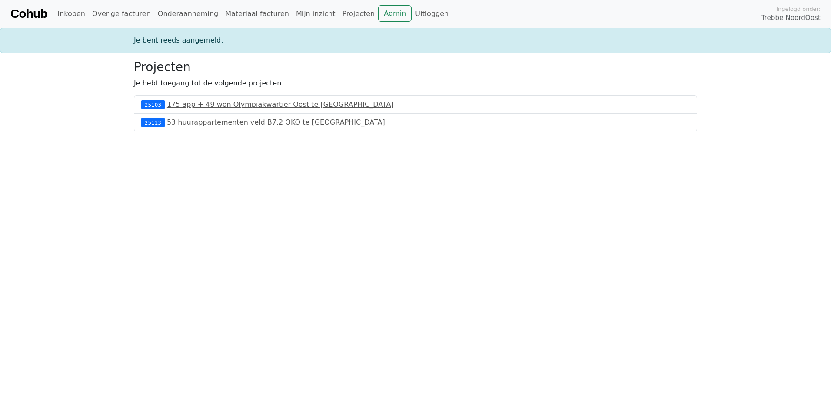  I want to click on div: Je bent reeds aangemeld., so click(415, 40).